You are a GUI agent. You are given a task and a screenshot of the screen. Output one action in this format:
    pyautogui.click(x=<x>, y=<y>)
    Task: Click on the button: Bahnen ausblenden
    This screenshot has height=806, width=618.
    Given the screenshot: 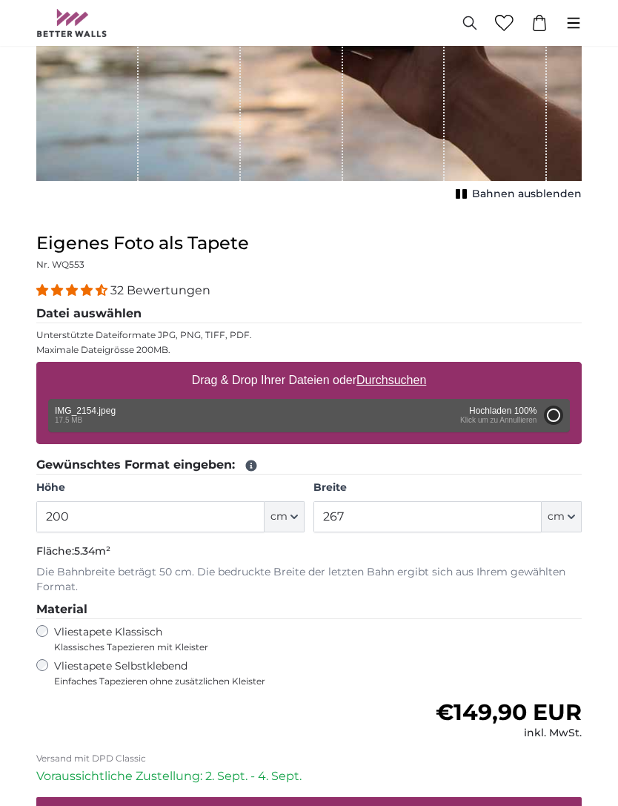 What is the action you would take?
    pyautogui.click(x=517, y=194)
    